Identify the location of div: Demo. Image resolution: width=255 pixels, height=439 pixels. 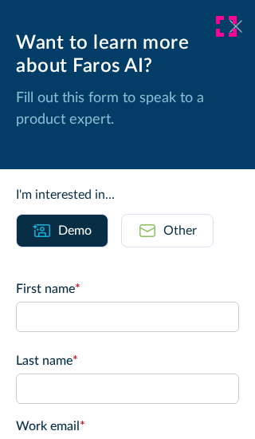
(75, 231).